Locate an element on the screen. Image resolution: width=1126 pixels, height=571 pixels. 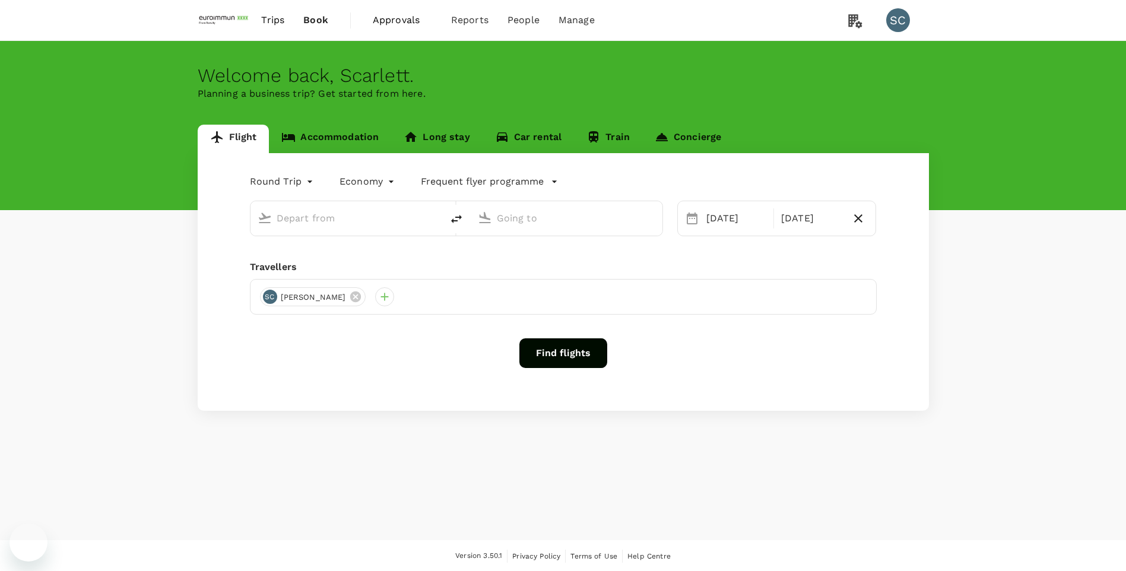
input: Going to is located at coordinates (567, 218).